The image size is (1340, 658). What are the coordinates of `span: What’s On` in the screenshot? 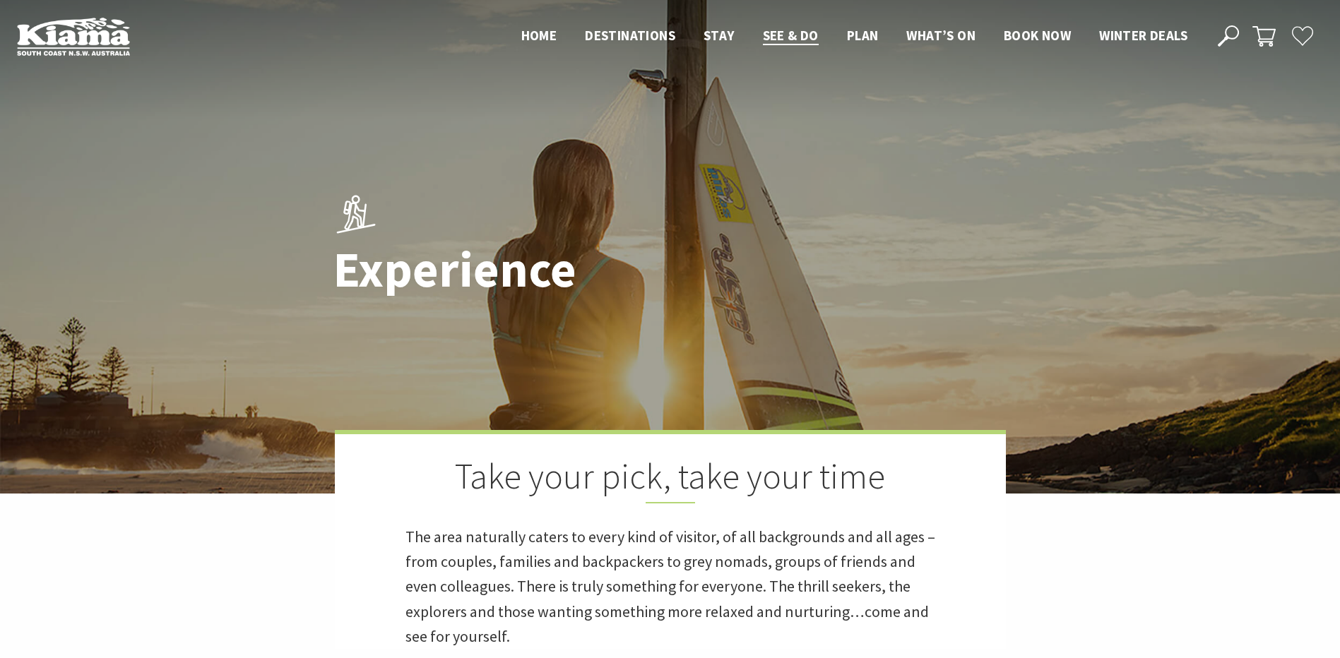 It's located at (941, 35).